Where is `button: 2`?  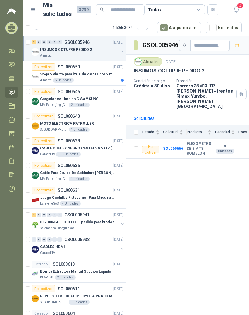 button: 2 is located at coordinates (237, 10).